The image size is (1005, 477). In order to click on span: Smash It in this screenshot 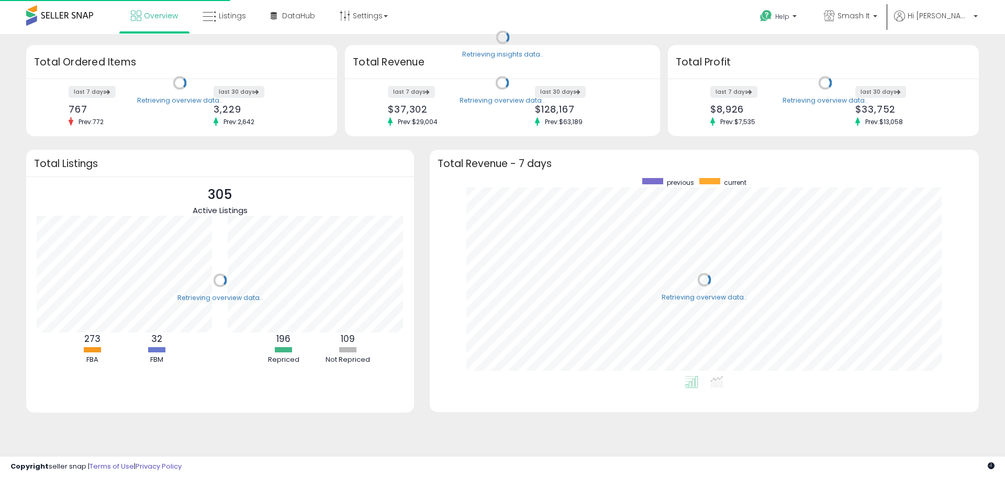, I will do `click(854, 16)`.